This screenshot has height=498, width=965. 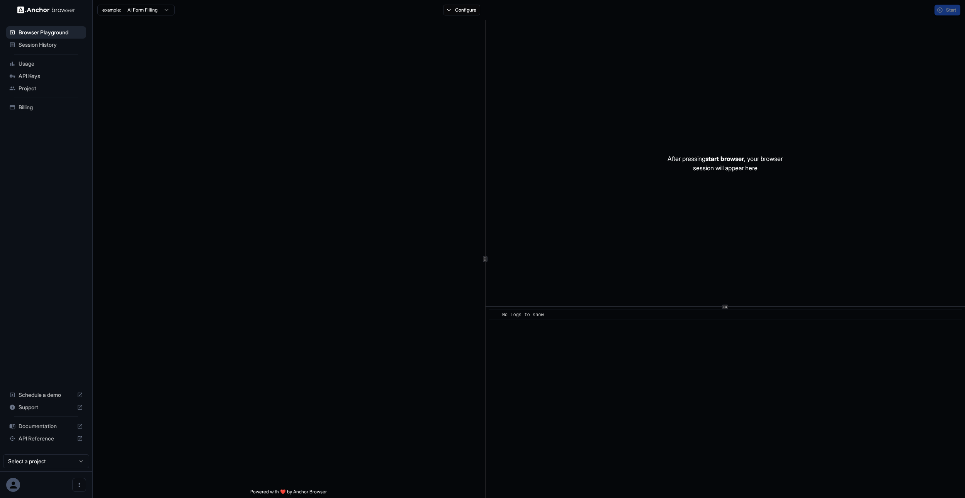 What do you see at coordinates (51, 76) in the screenshot?
I see `span: API Keys` at bounding box center [51, 76].